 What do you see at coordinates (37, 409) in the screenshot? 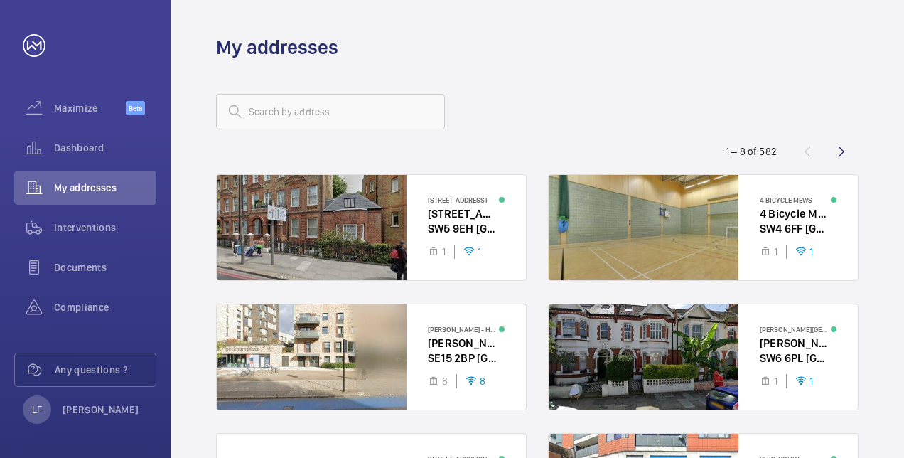
I see `p: LF` at bounding box center [37, 409].